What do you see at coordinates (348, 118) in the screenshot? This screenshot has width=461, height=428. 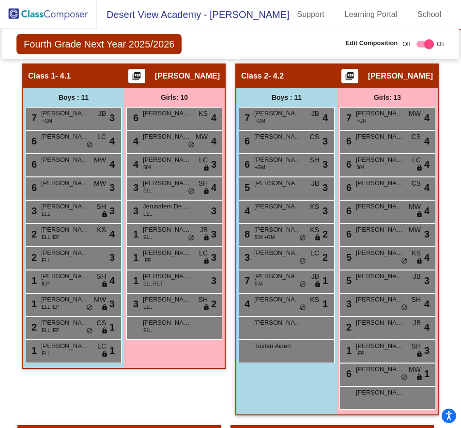 I see `span: 7` at bounding box center [348, 118].